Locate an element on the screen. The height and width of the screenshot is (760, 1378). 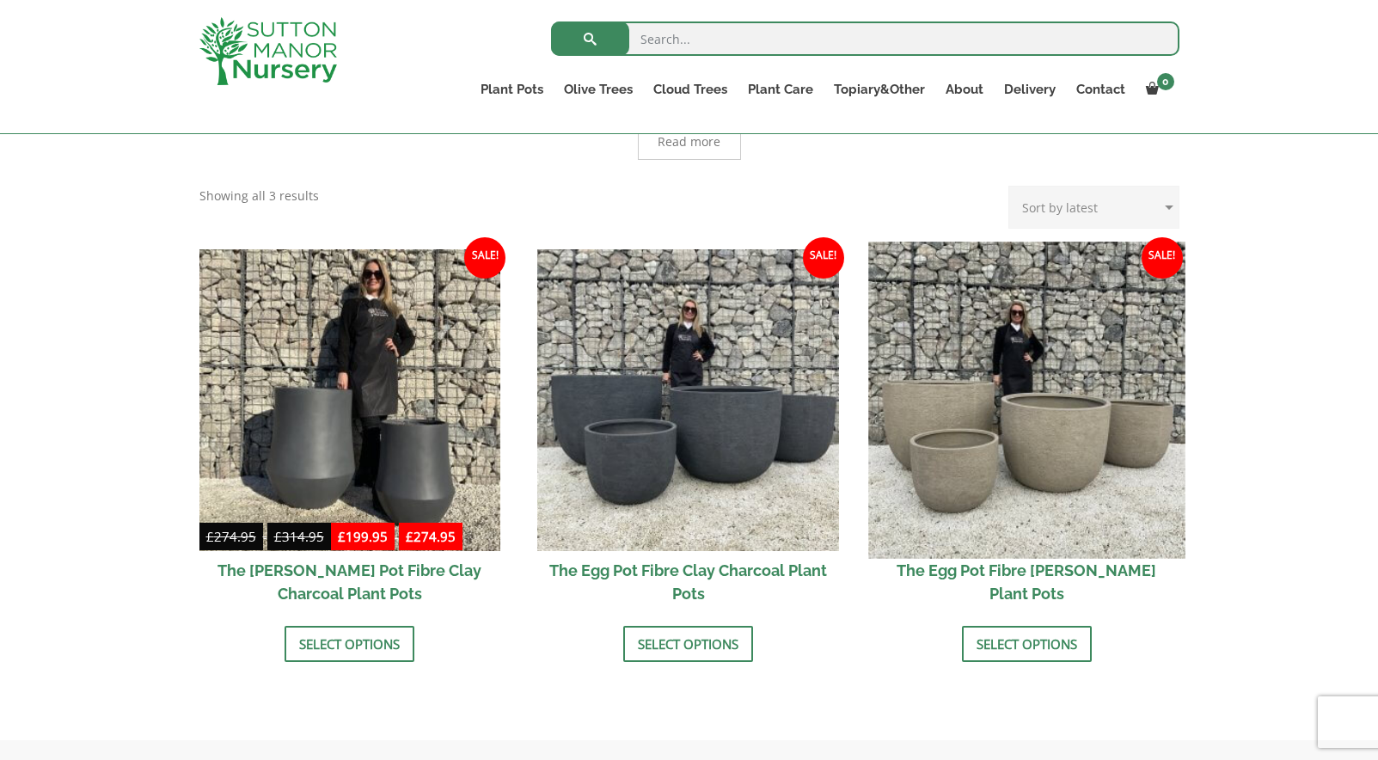
a: Select options for “The Egg Pot Fibre Clay Charcoal Plant Pots” is located at coordinates (687, 644).